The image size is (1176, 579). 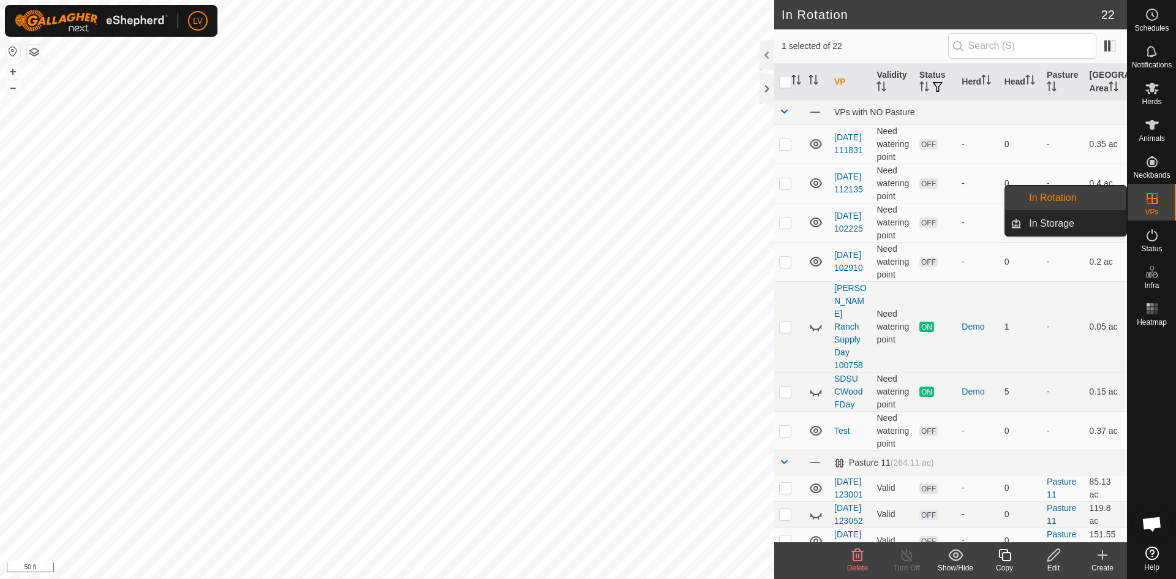 I want to click on th: Validity, so click(x=893, y=82).